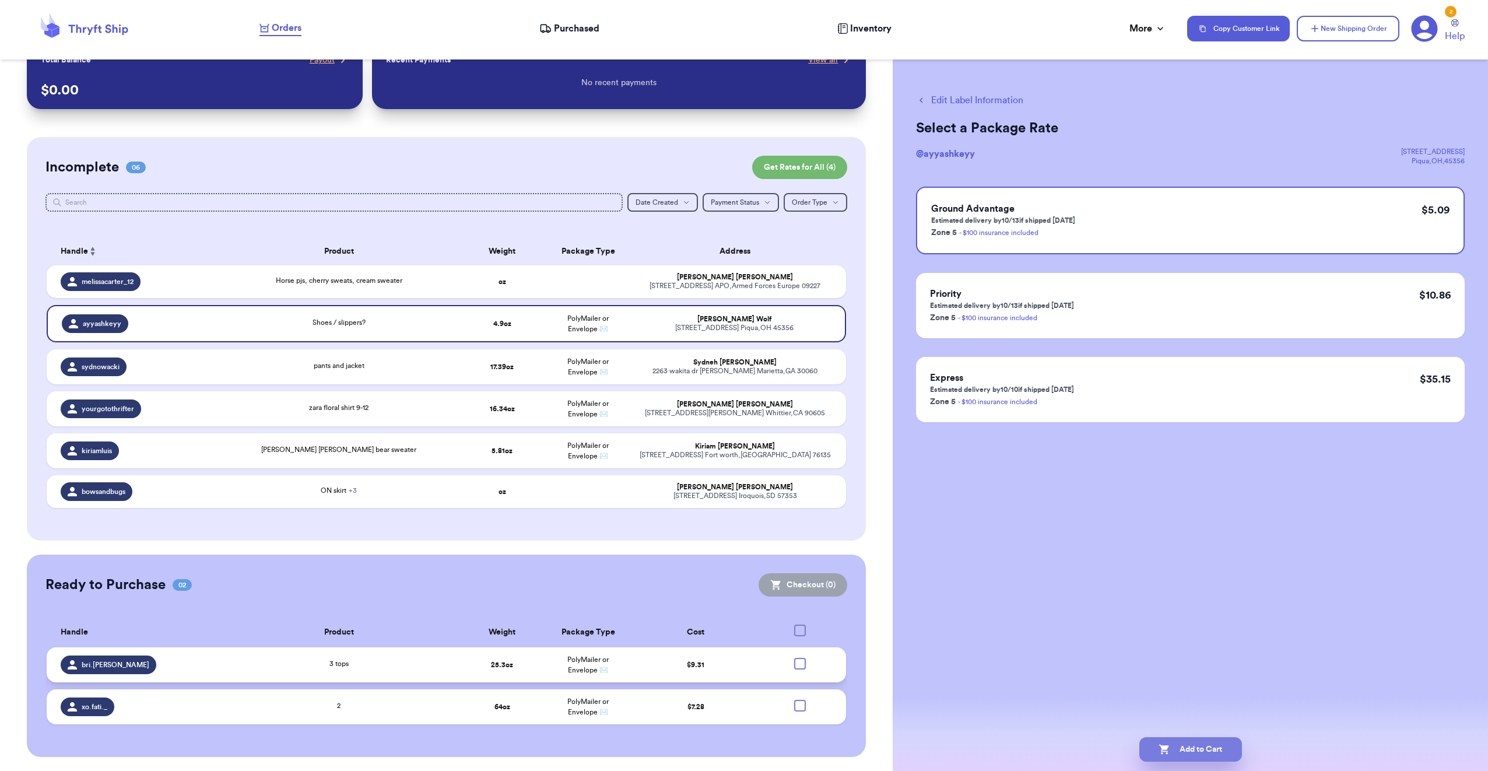  Describe the element at coordinates (947, 378) in the screenshot. I see `span: Express` at that location.